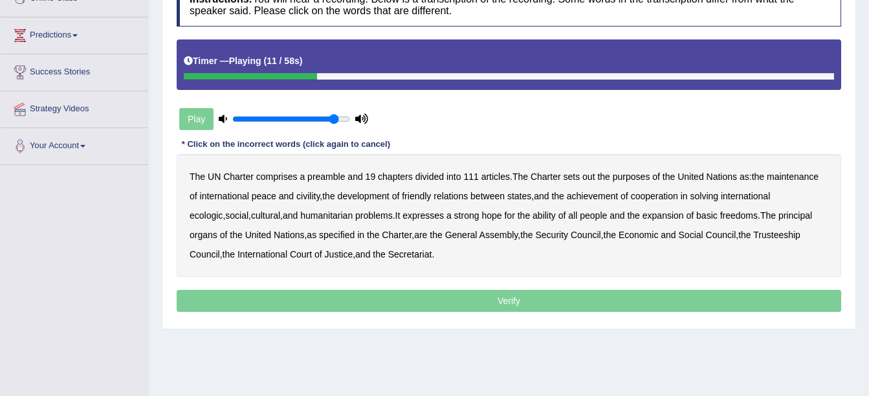  Describe the element at coordinates (301, 254) in the screenshot. I see `b: Court` at that location.